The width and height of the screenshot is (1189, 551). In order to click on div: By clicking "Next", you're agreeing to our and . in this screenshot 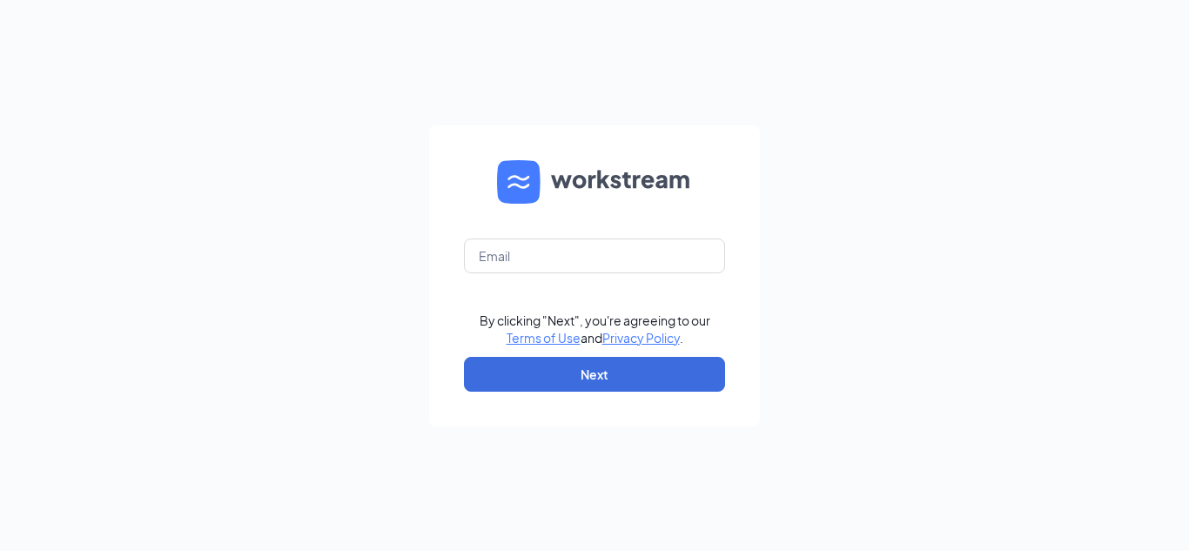, I will do `click(595, 329)`.